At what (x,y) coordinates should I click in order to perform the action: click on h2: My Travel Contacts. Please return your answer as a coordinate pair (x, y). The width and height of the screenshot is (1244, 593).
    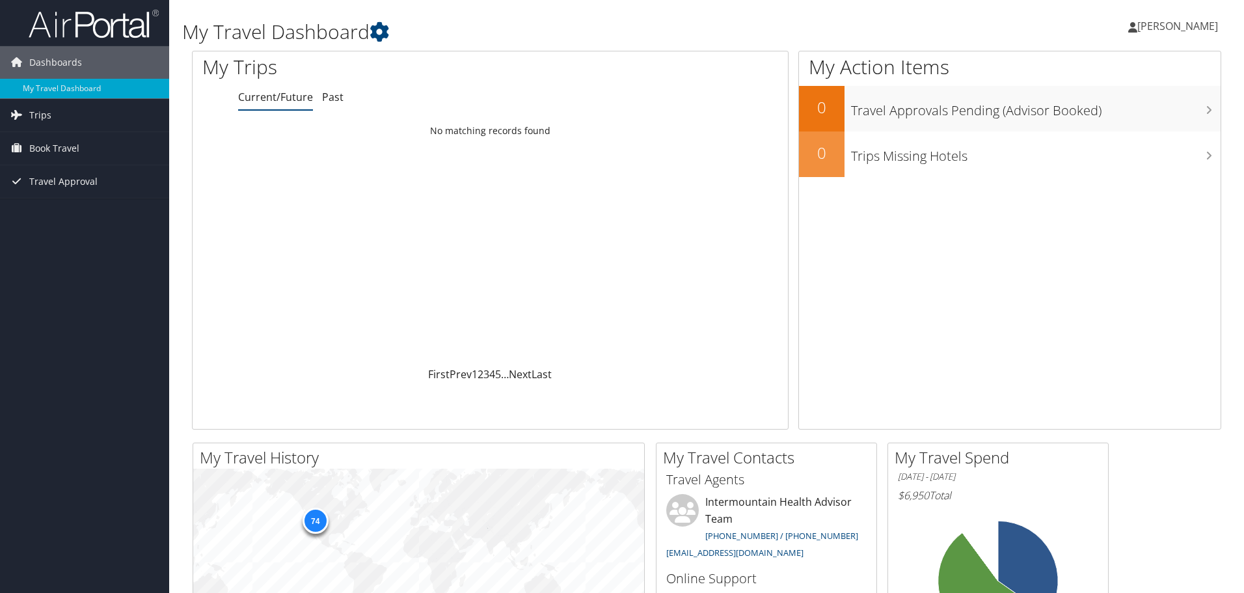
    Looking at the image, I should click on (770, 458).